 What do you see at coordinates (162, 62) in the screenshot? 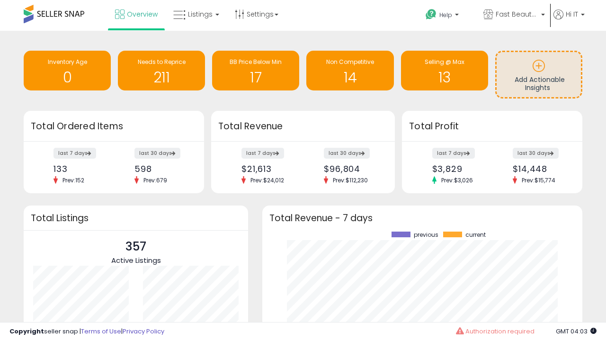
I see `span: Needs to Reprice` at bounding box center [162, 62].